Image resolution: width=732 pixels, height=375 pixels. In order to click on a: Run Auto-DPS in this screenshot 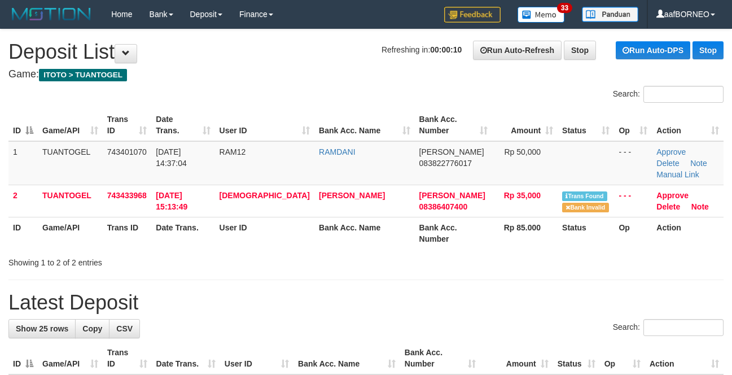, I will do `click(653, 50)`.